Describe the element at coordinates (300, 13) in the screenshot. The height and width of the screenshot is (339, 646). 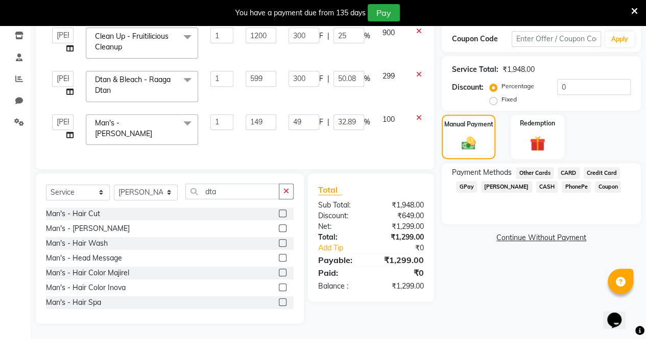
I see `div: You have a payment due from 135 days` at that location.